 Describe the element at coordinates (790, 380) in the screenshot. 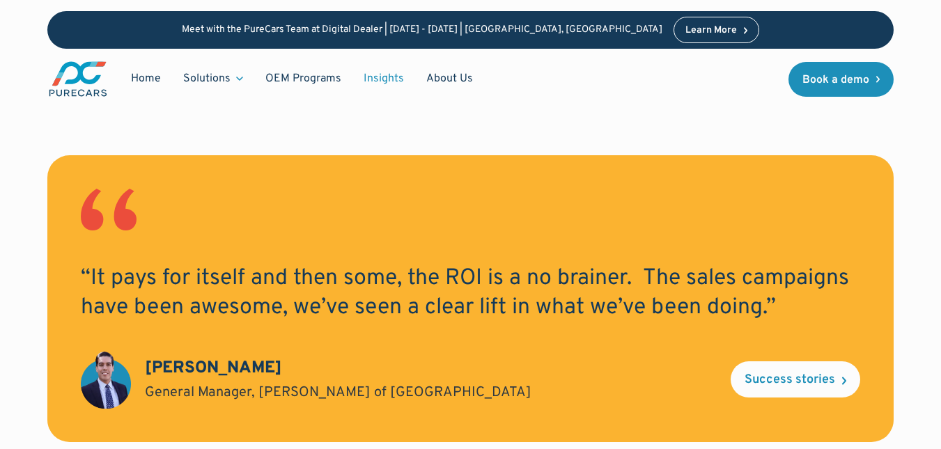

I see `div: Success stories` at that location.